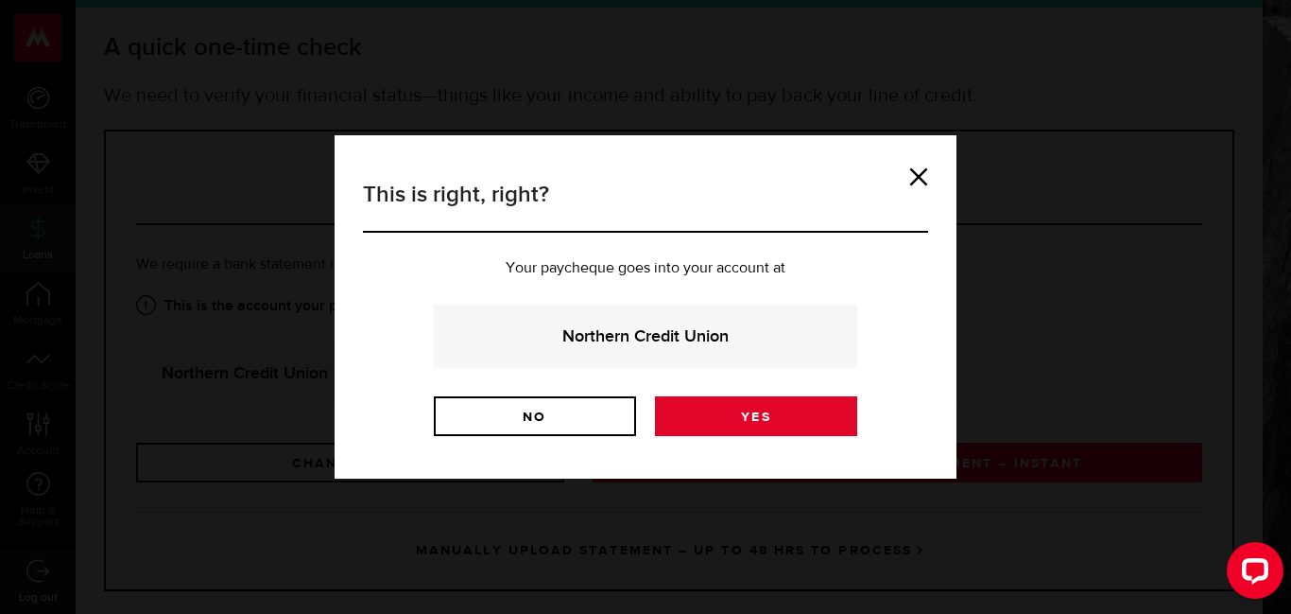 The image size is (1291, 614). What do you see at coordinates (535, 416) in the screenshot?
I see `a: No` at bounding box center [535, 416].